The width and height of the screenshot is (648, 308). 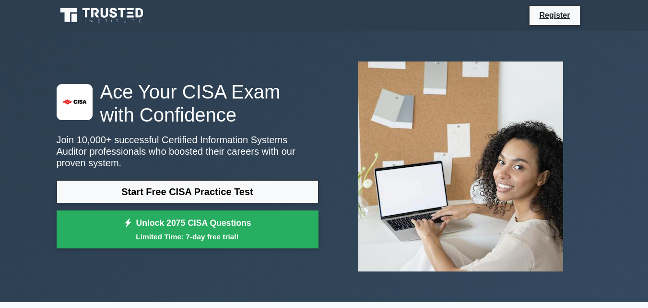 I want to click on small: Limited Time: 7-day free trial!, so click(x=188, y=236).